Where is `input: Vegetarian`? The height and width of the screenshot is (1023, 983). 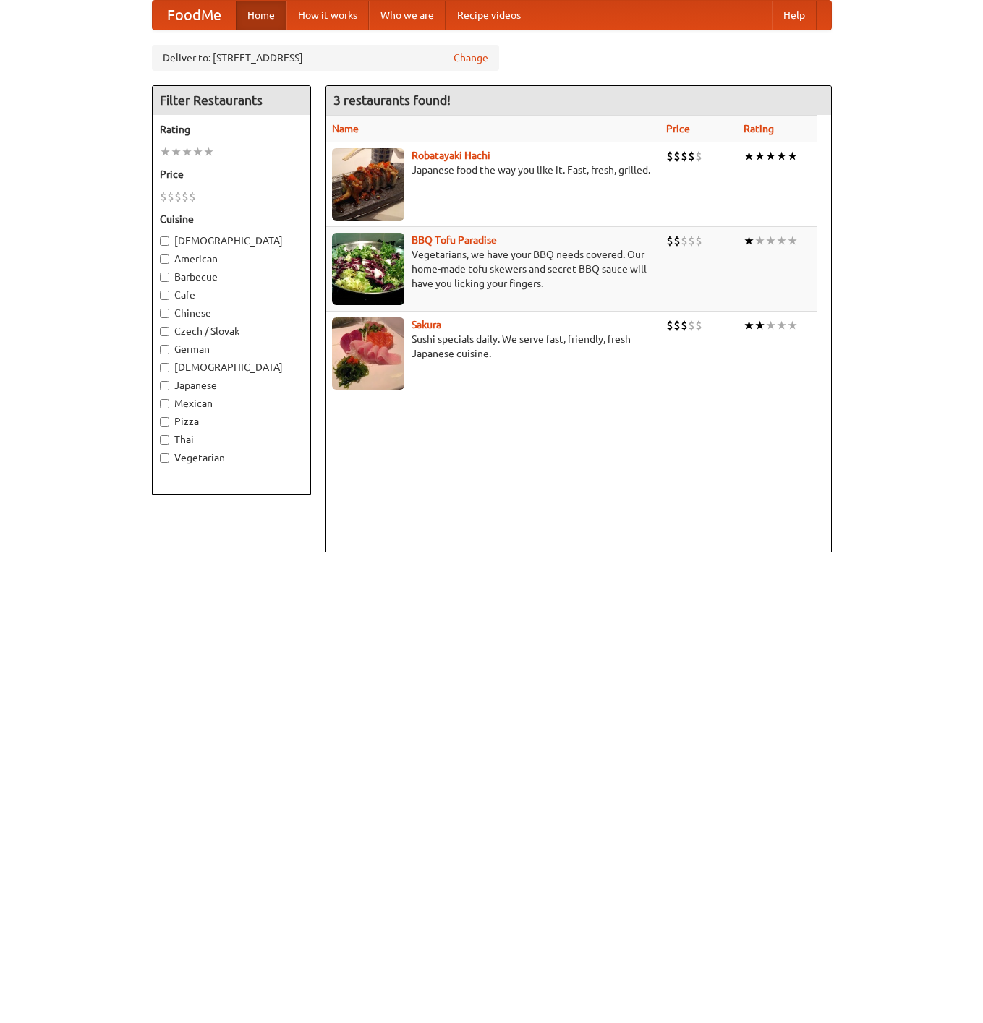
input: Vegetarian is located at coordinates (164, 458).